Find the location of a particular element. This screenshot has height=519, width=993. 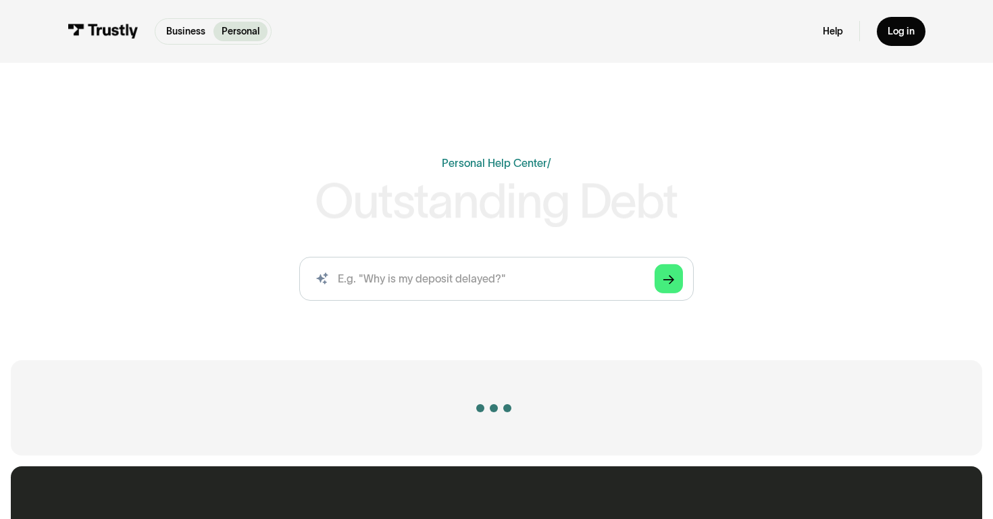

h1: Outstanding Debt is located at coordinates (496, 201).